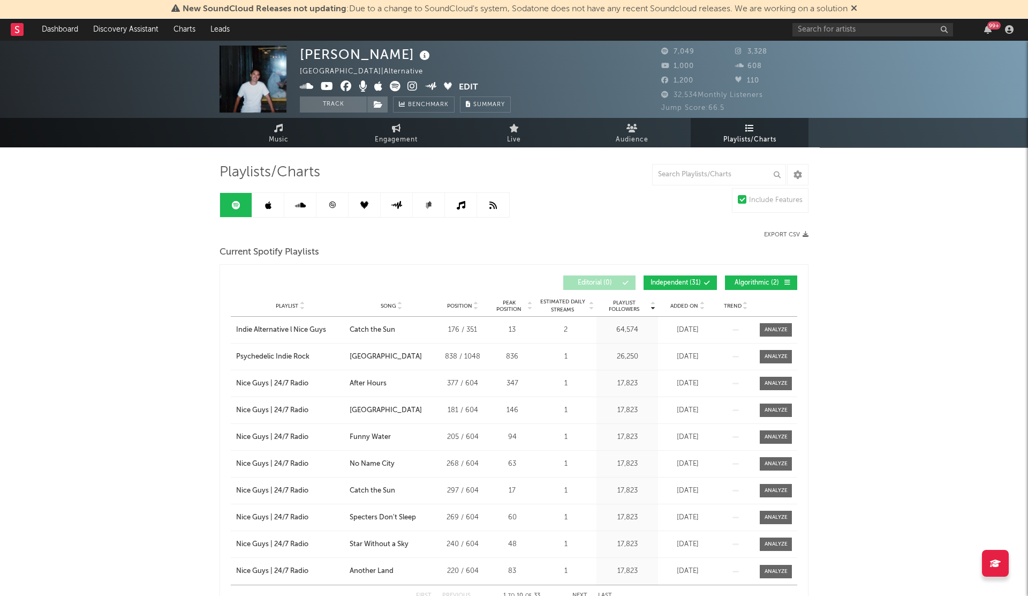  I want to click on div: Specters Don't Sleep, so click(383, 517).